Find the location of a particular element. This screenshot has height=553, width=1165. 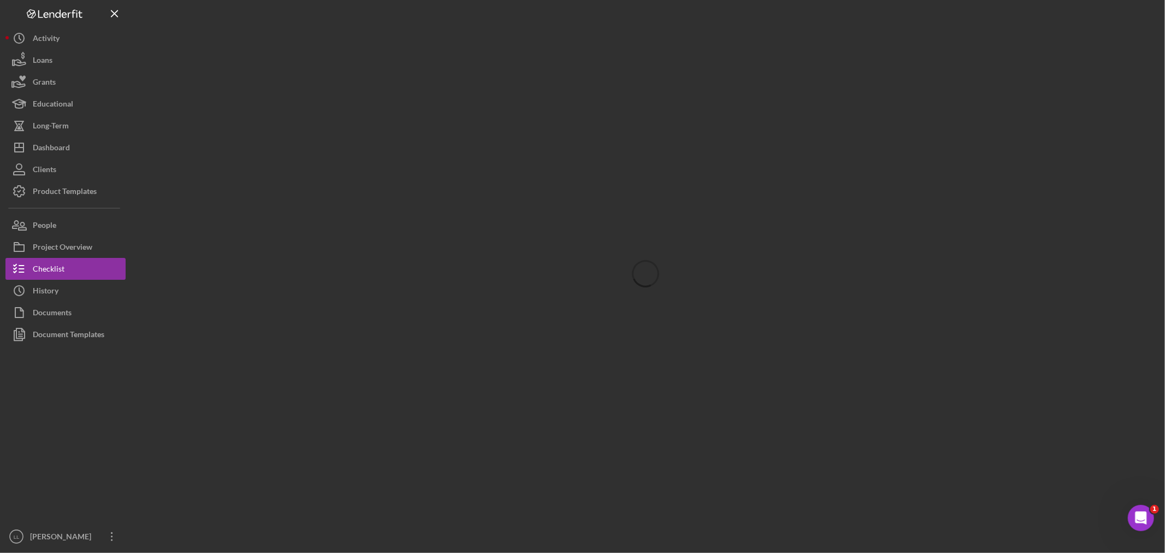

a: Product Templates is located at coordinates (66, 191).